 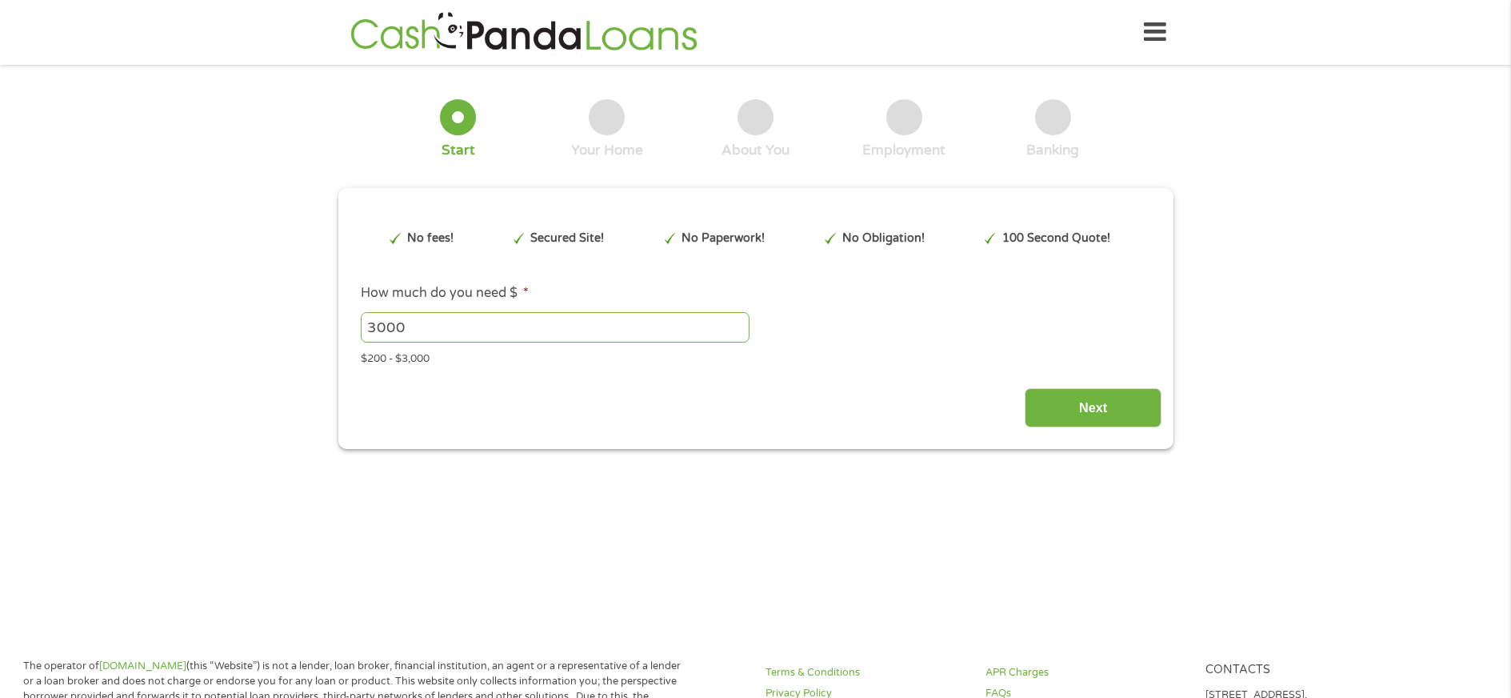 What do you see at coordinates (458, 150) in the screenshot?
I see `div: Start` at bounding box center [458, 150].